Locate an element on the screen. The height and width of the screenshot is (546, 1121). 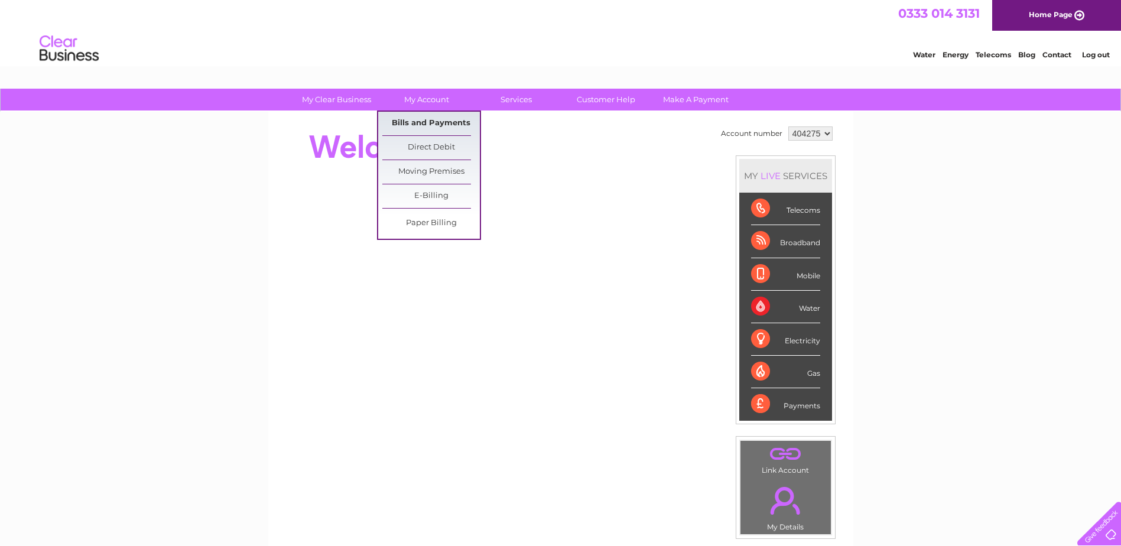
div: Mobile is located at coordinates (785, 274).